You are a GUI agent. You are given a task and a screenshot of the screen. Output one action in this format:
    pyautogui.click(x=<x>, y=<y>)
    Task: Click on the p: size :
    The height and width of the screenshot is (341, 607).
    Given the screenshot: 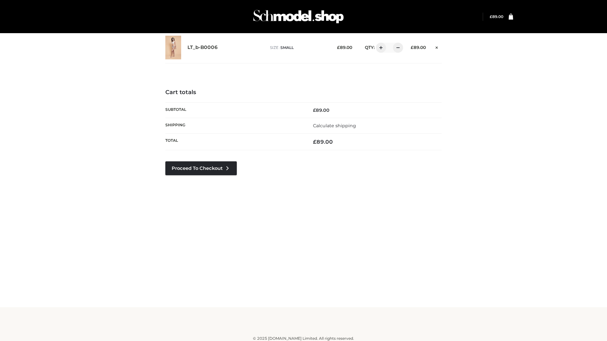 What is the action you would take?
    pyautogui.click(x=298, y=48)
    